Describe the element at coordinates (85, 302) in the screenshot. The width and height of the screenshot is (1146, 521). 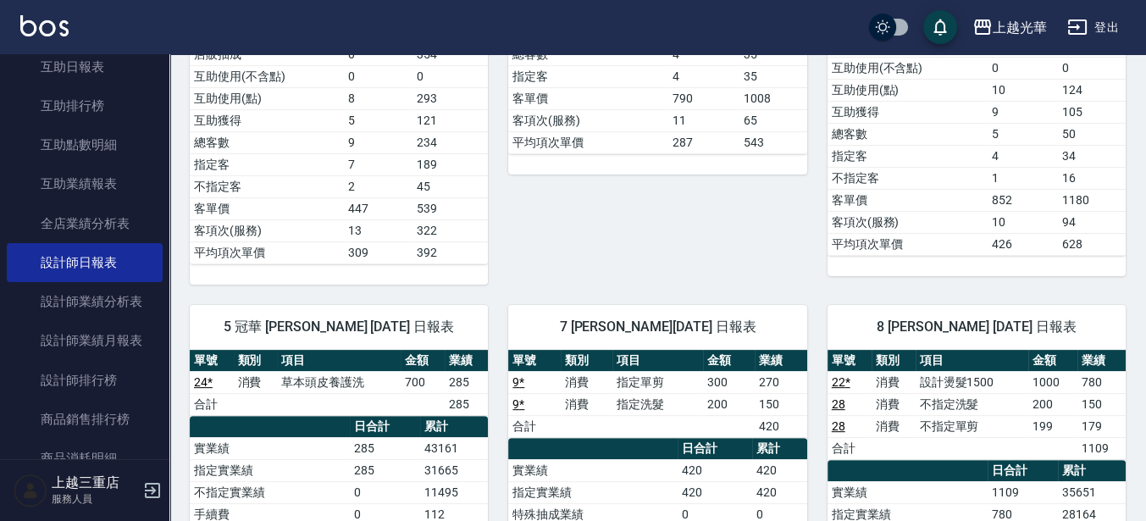
I see `a: 設計師業績分析表` at that location.